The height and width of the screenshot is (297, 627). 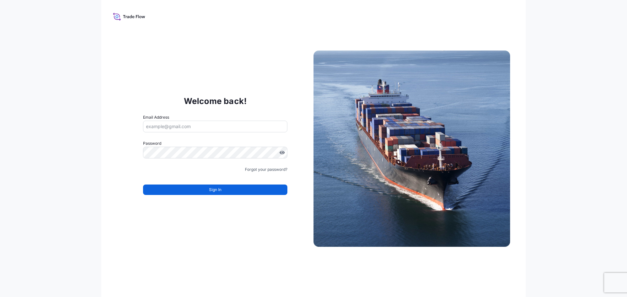 I want to click on label: Password, so click(x=215, y=144).